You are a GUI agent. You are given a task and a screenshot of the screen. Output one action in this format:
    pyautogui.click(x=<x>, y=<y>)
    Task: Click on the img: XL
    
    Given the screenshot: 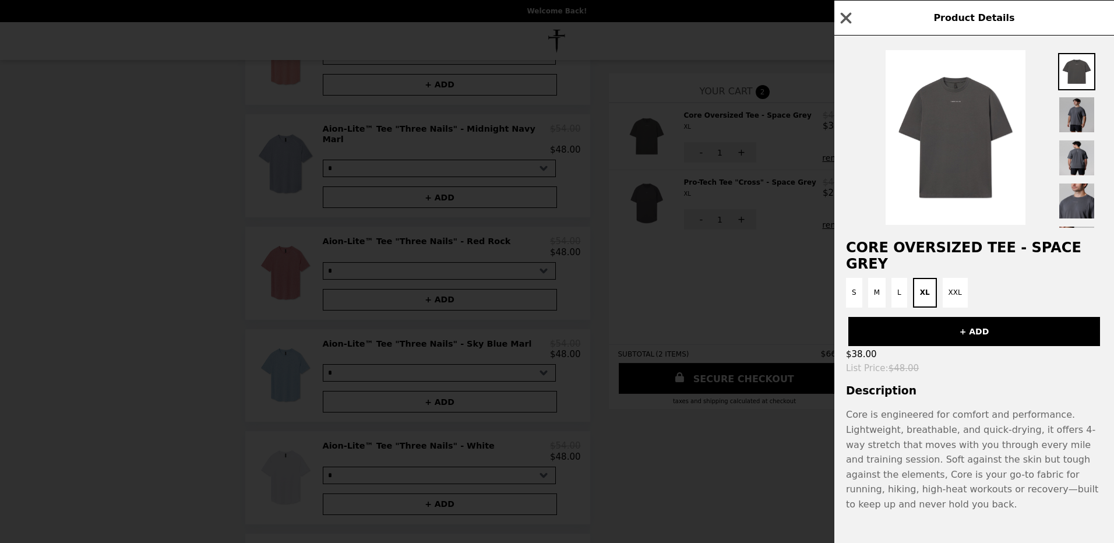 What is the action you would take?
    pyautogui.click(x=956, y=138)
    